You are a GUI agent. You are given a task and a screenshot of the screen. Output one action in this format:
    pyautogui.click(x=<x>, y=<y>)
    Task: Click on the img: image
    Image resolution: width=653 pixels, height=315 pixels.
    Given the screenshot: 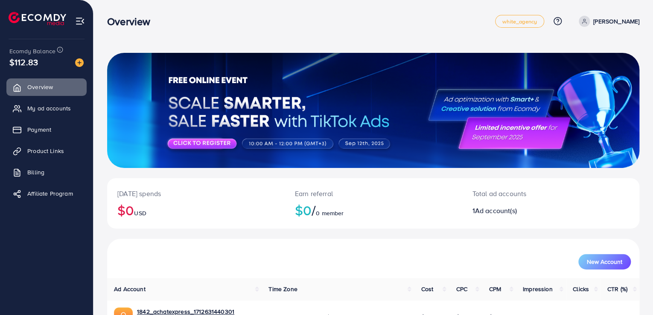 What is the action you would take?
    pyautogui.click(x=79, y=63)
    